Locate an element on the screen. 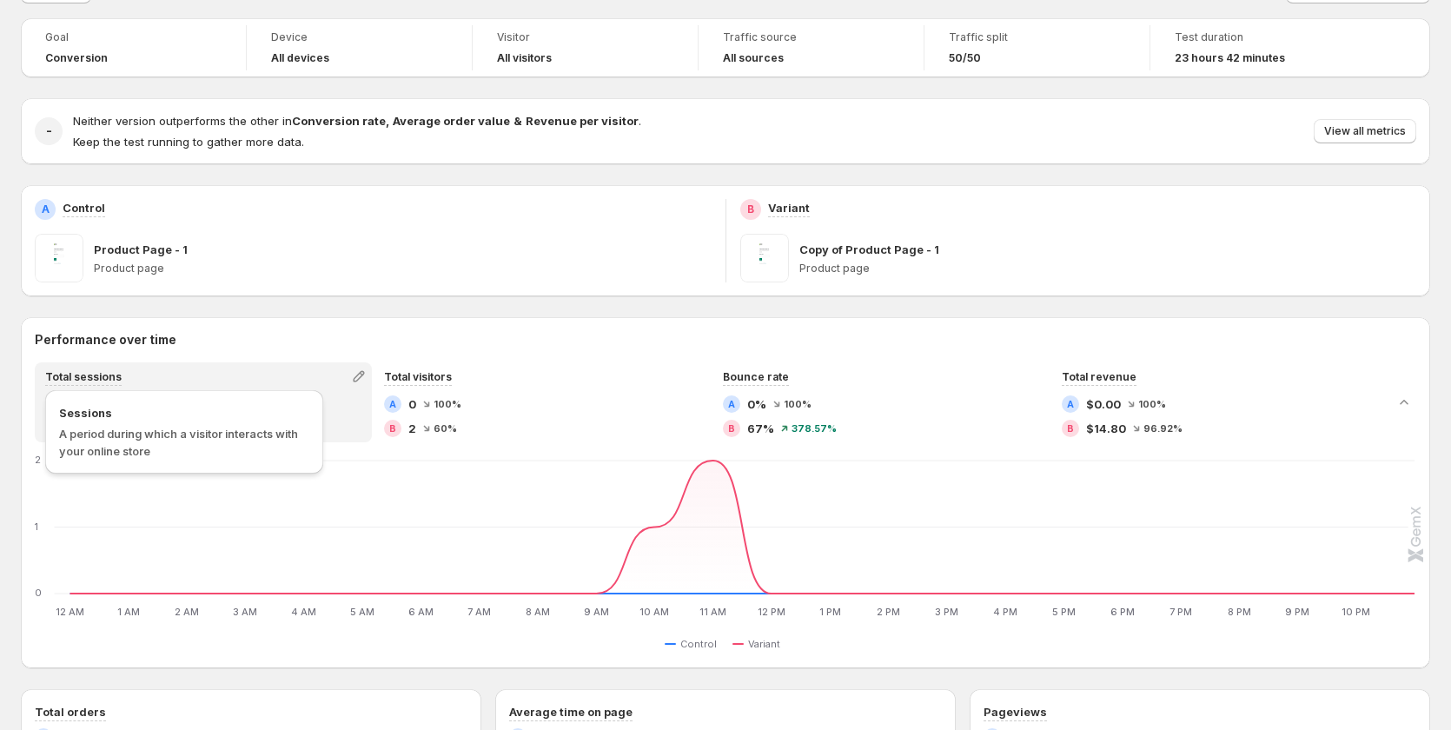 This screenshot has height=730, width=1451. button: View all metrics is located at coordinates (1365, 131).